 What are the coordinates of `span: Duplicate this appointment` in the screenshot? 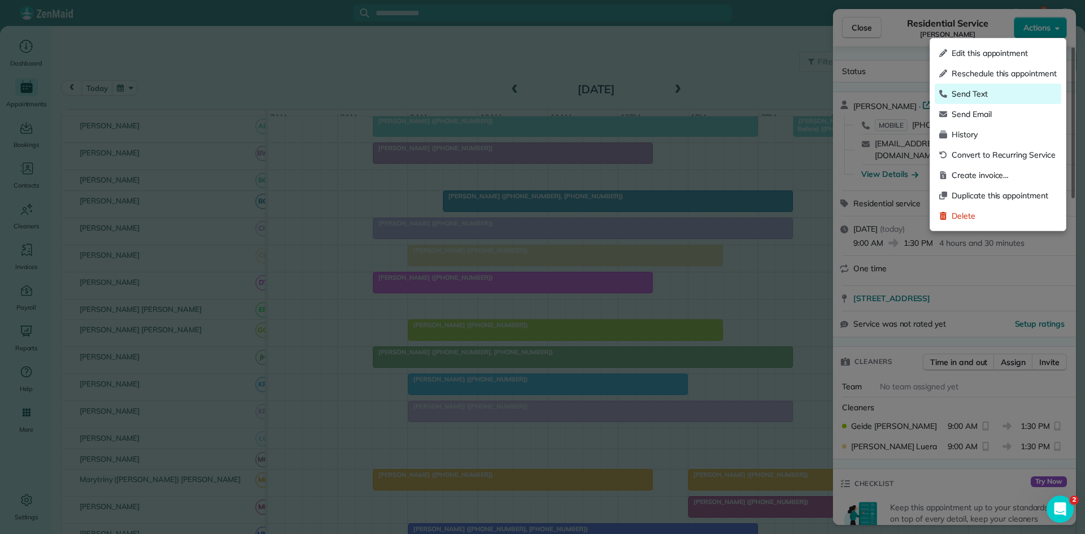 It's located at (1004, 195).